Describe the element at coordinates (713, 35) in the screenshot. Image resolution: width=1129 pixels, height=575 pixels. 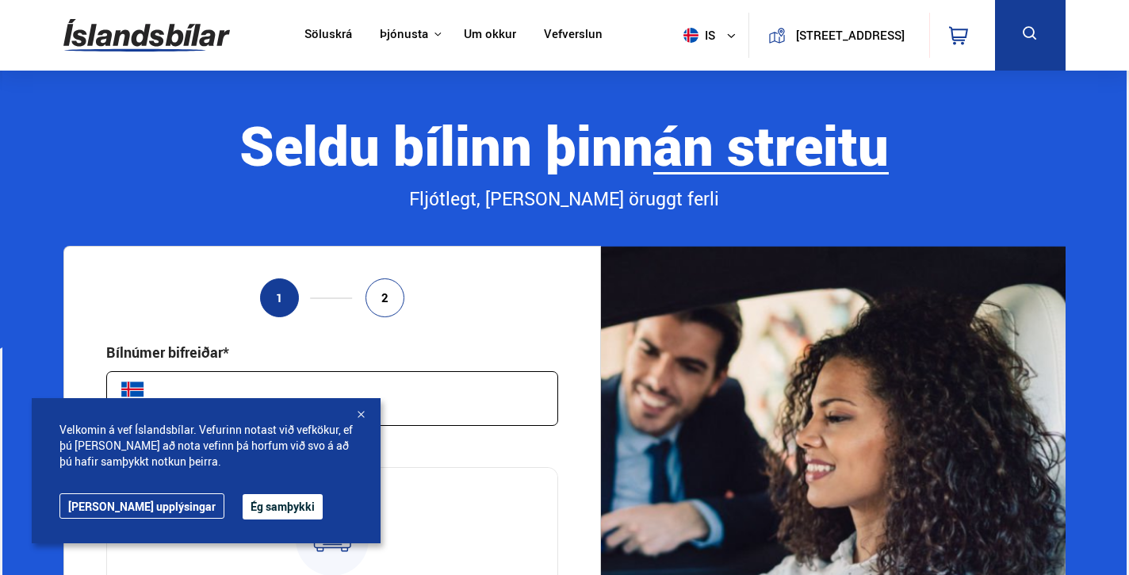
I see `button: is` at that location.